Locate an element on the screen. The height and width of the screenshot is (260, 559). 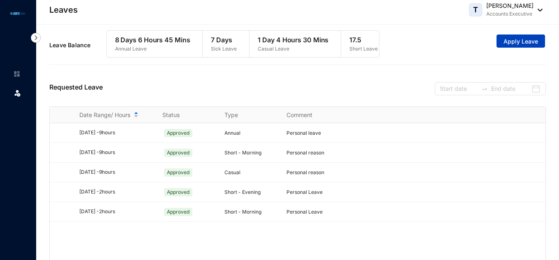
p: 7 Days is located at coordinates (224, 40).